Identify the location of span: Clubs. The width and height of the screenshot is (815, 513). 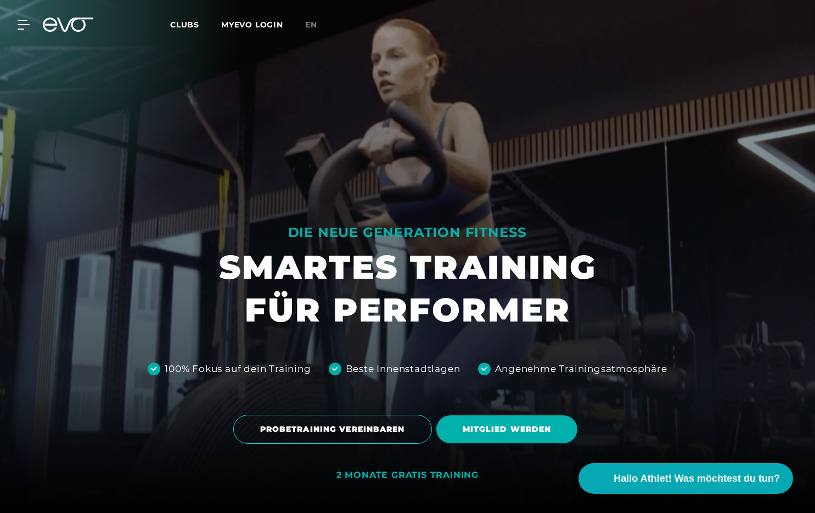
(184, 25).